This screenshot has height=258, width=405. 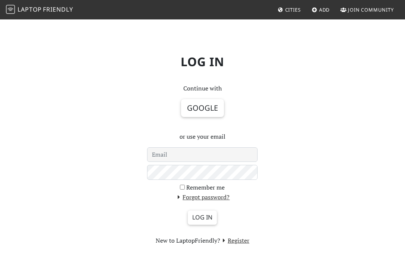 I want to click on a: Register, so click(x=235, y=240).